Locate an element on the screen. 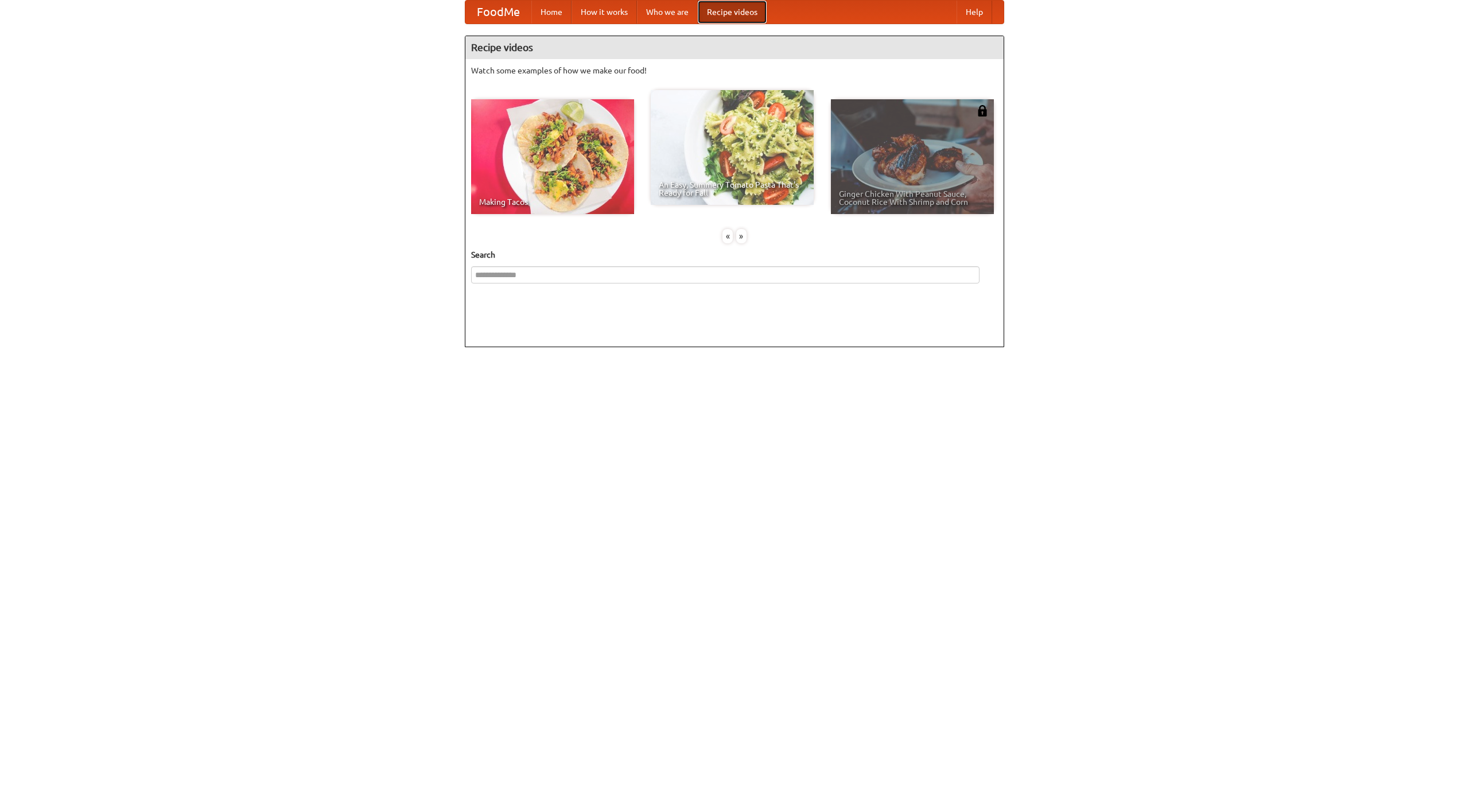 Image resolution: width=1469 pixels, height=812 pixels. a: An Easy, Summery Tomato Pasta That's Ready for Fall is located at coordinates (733, 147).